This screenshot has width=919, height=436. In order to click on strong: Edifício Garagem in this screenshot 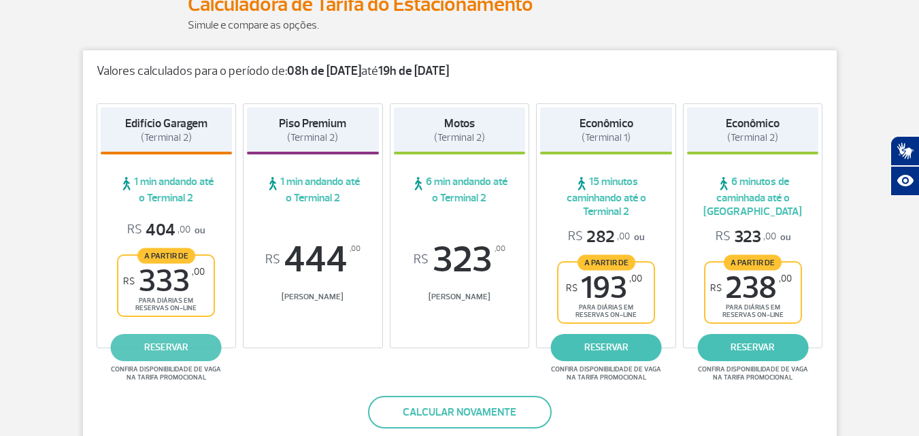, I will do `click(166, 123)`.